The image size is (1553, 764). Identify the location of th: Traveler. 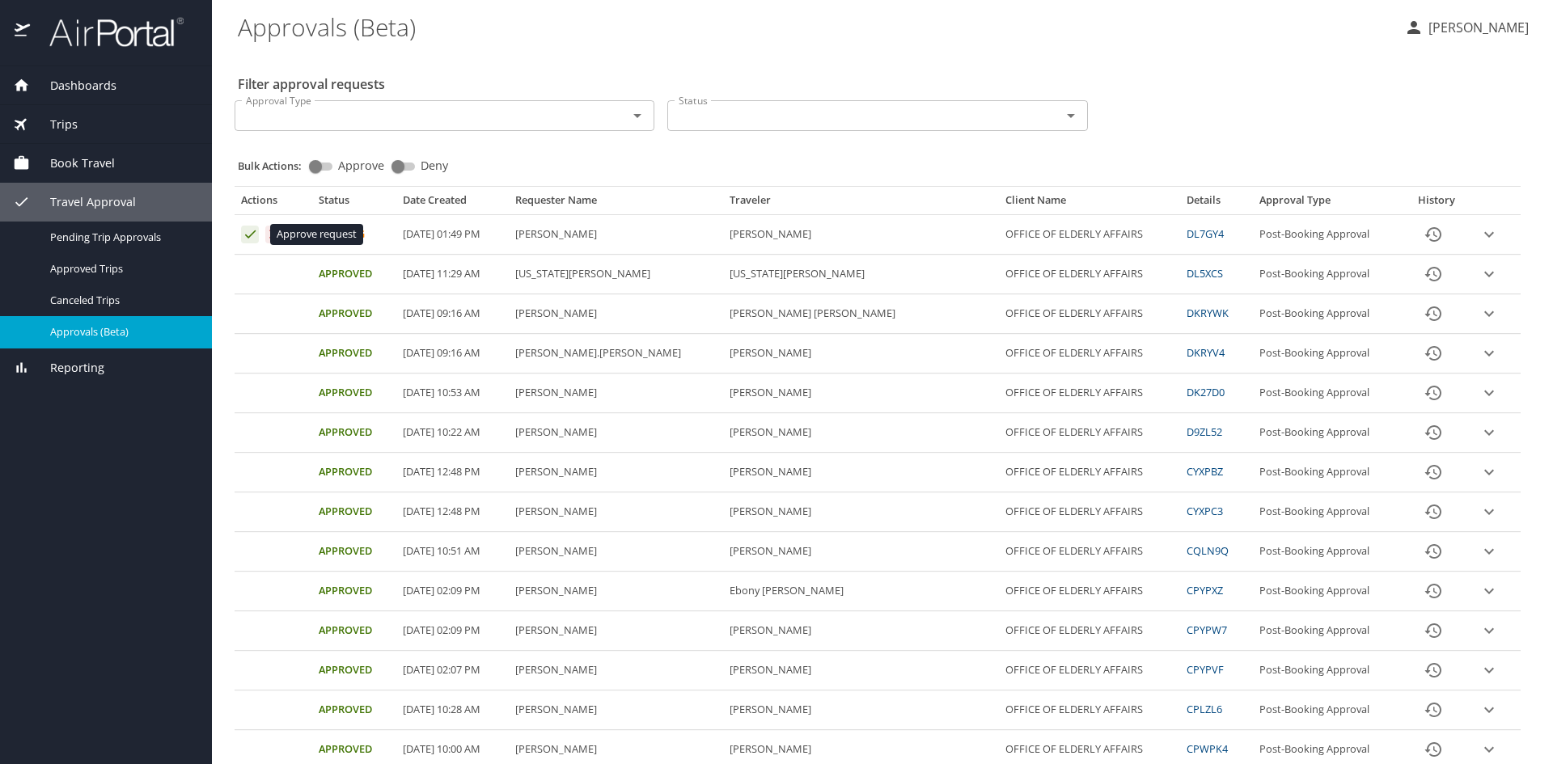
(861, 204).